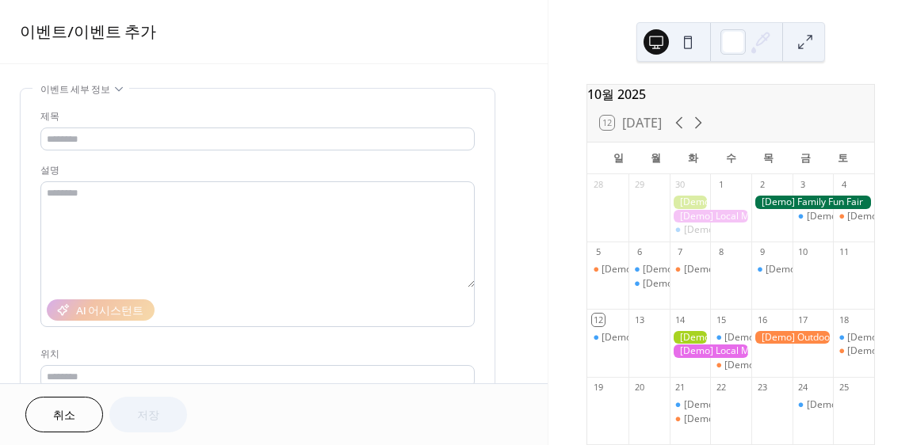  I want to click on div: 위치, so click(256, 354).